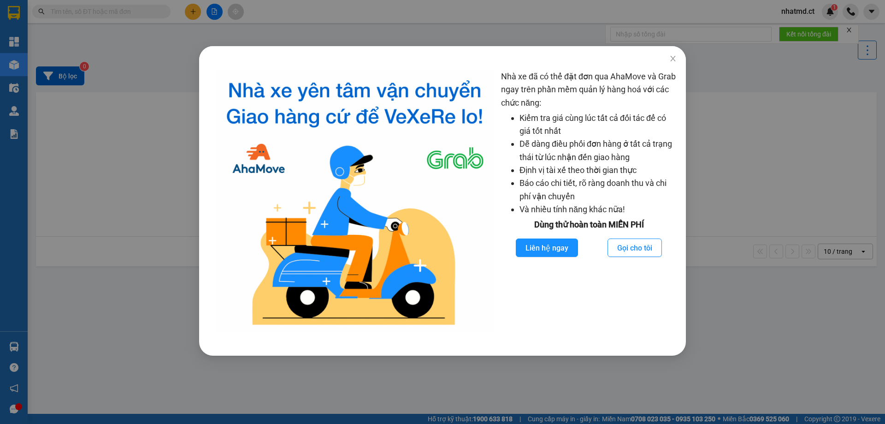  I want to click on span: Gọi cho tôi, so click(635, 248).